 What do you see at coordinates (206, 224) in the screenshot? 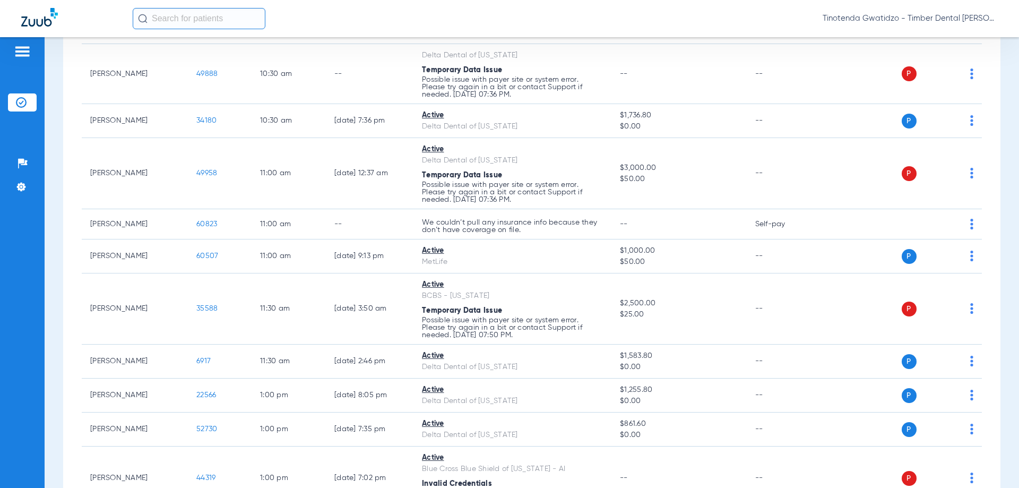
I see `span: 60823` at bounding box center [206, 224].